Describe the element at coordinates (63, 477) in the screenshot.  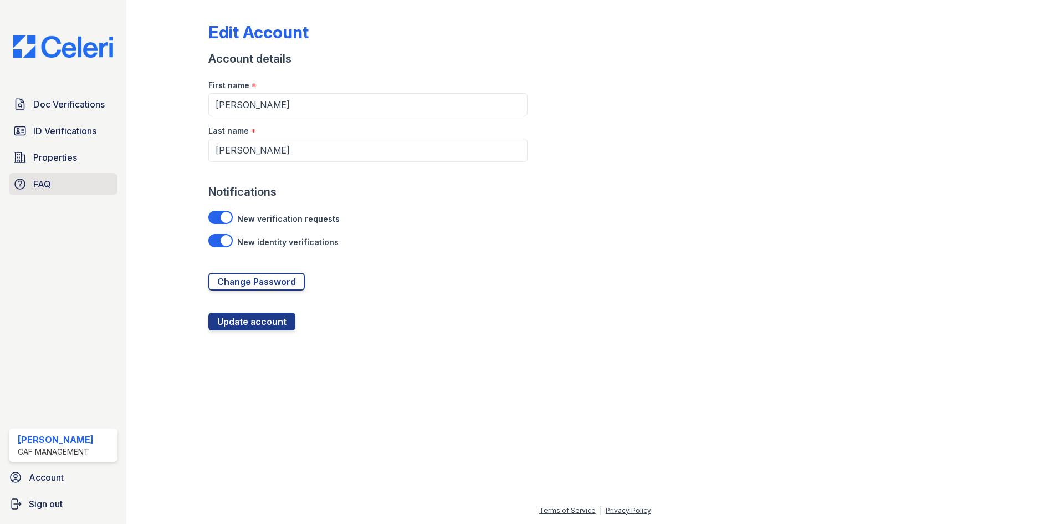
I see `a: Account` at that location.